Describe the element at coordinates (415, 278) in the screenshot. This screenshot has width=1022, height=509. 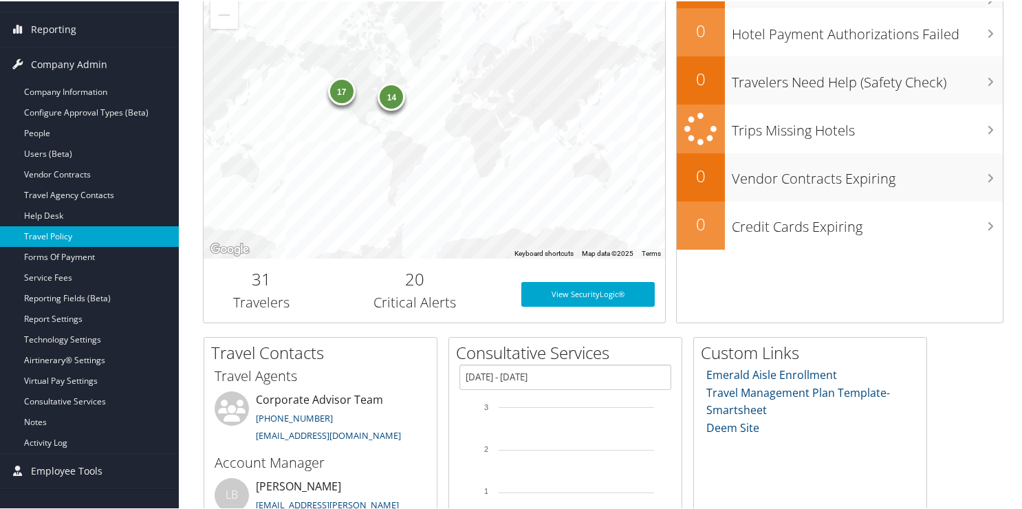
I see `h2: 20` at that location.